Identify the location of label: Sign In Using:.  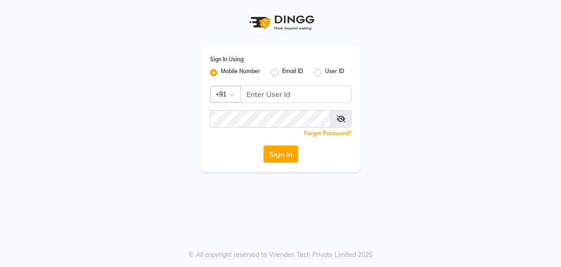
(227, 59).